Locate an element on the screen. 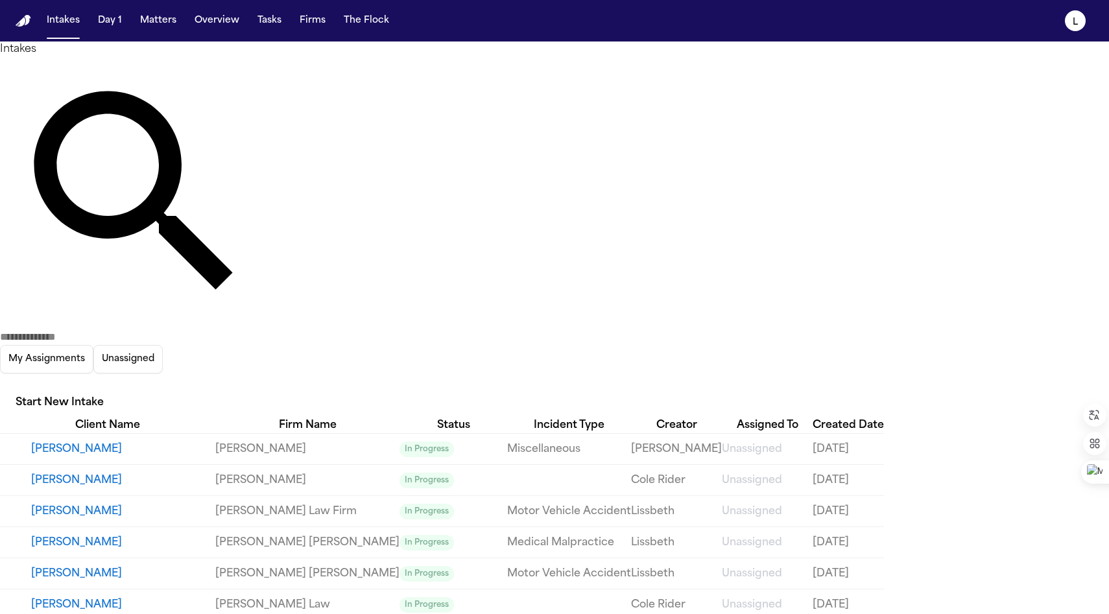  button: The Flock is located at coordinates (366, 21).